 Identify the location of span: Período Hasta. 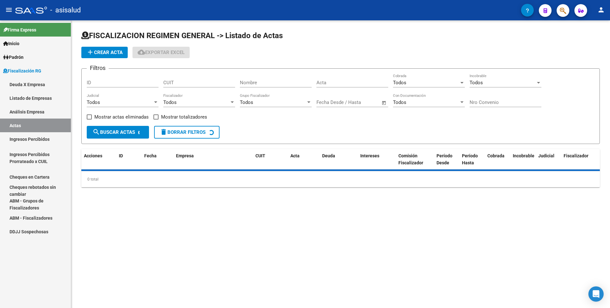
(470, 159).